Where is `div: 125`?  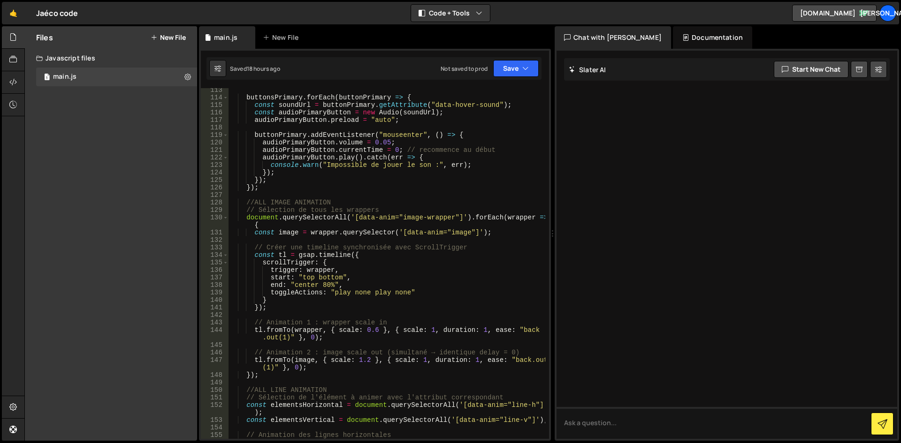 div: 125 is located at coordinates (214, 180).